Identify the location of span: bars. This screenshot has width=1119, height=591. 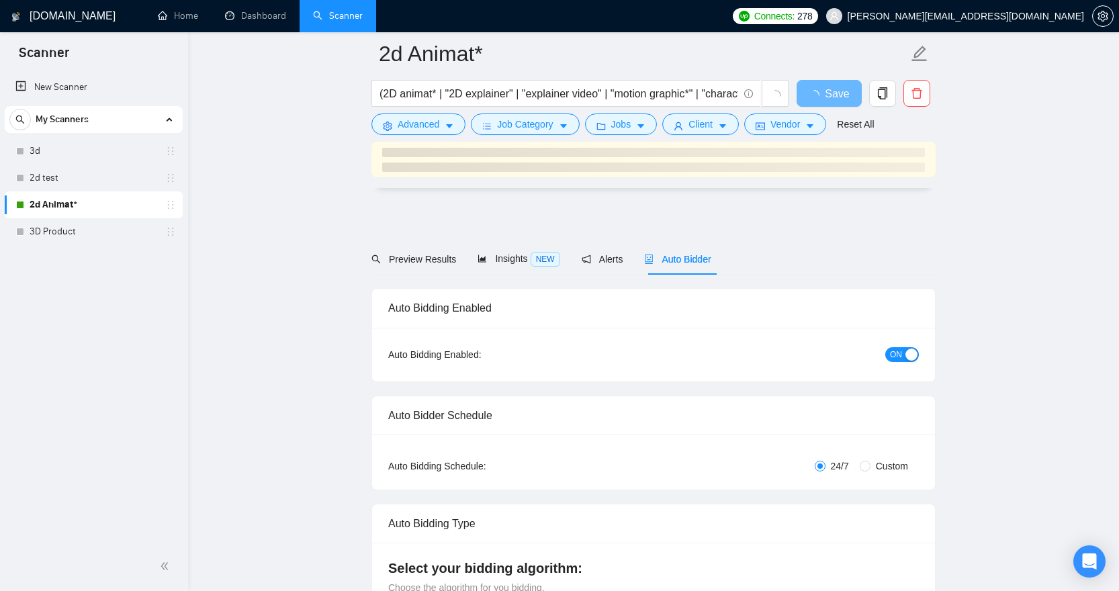
(487, 126).